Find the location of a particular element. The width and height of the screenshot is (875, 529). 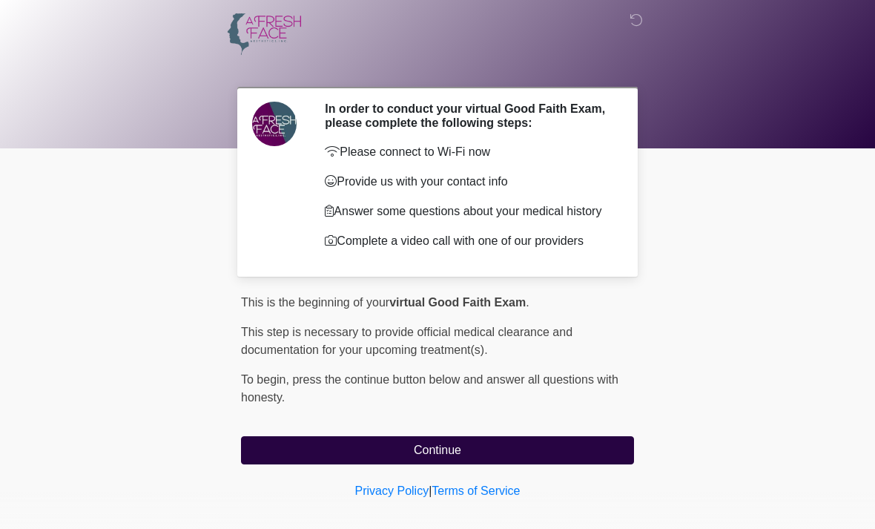

button: Continue is located at coordinates (438, 450).